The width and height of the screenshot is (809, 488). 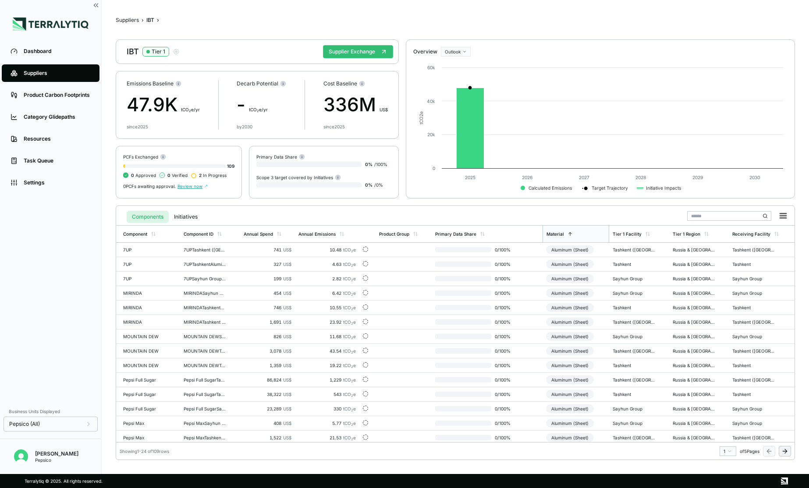 I want to click on div: 741, so click(x=267, y=250).